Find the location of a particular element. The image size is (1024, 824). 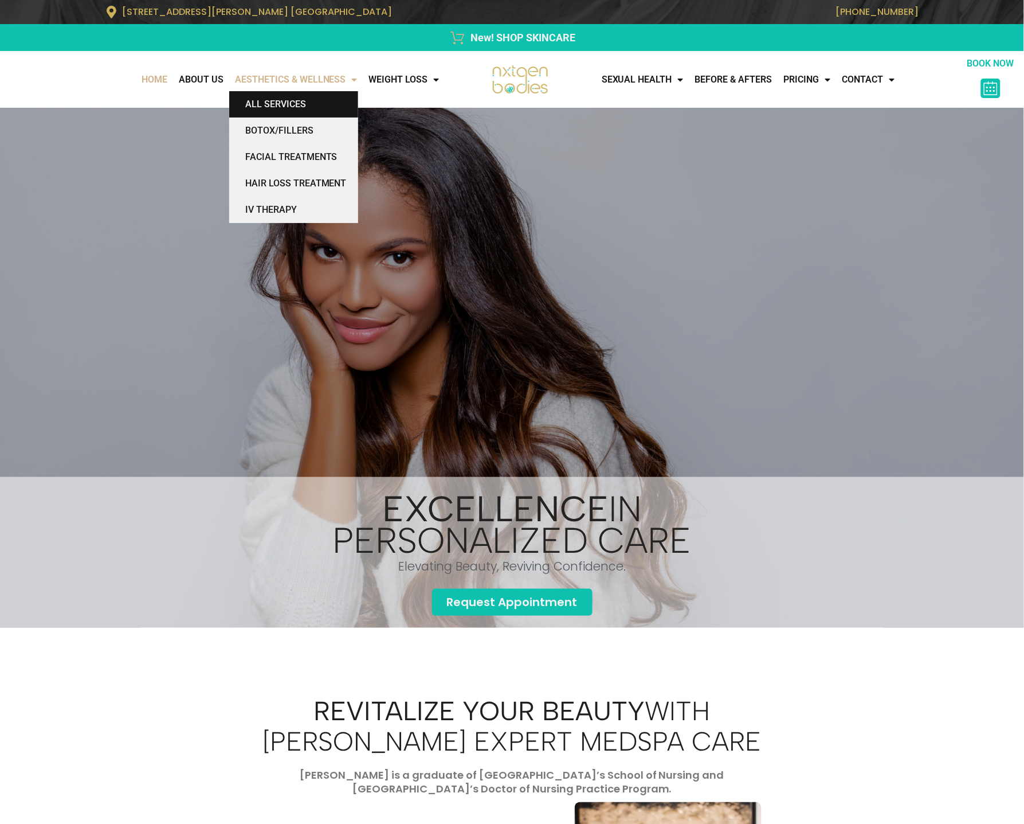

h1: in personalized Care is located at coordinates (512, 524).